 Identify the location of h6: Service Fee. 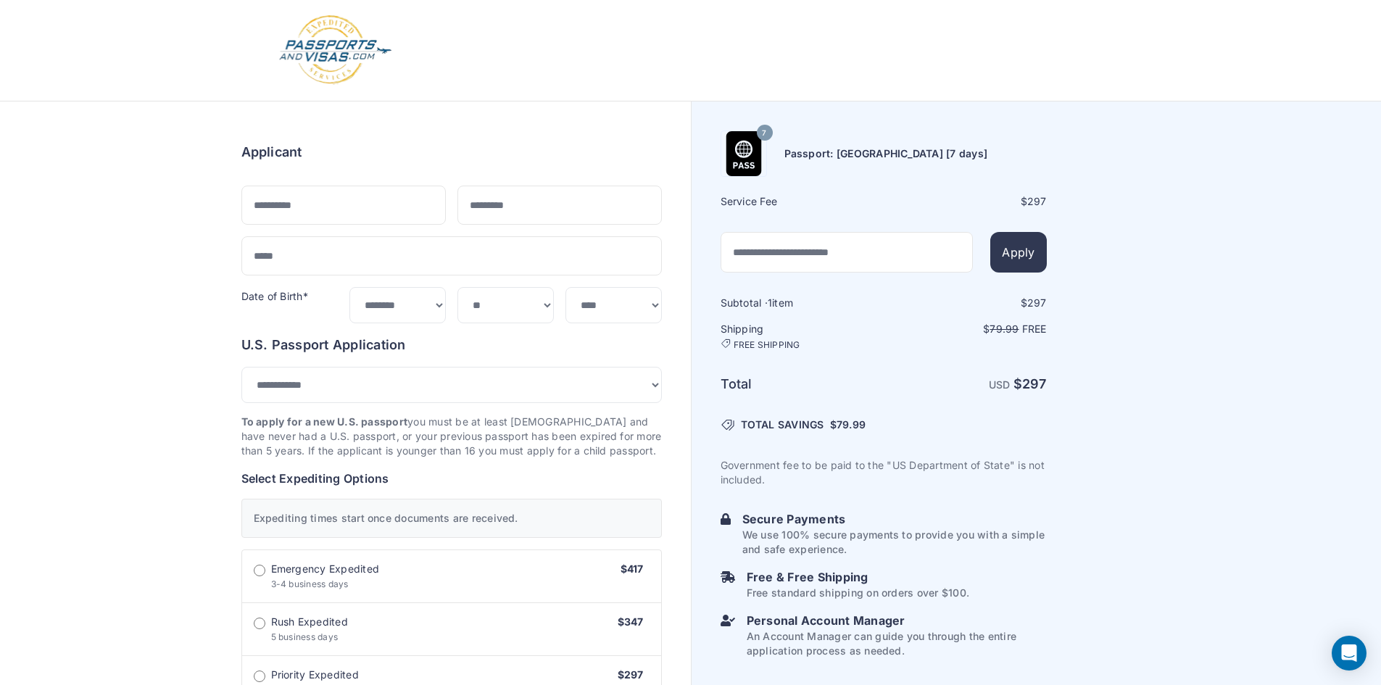
(801, 202).